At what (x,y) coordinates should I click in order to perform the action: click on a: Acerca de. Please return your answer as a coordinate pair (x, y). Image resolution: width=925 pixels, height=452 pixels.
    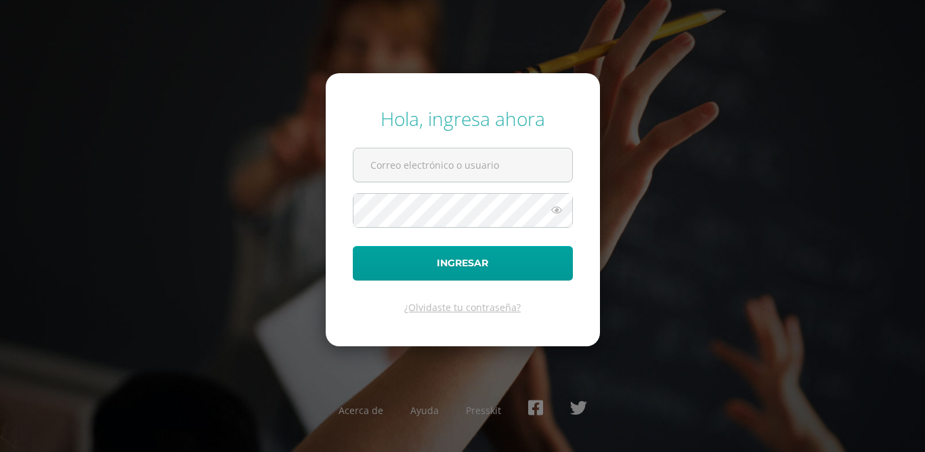
    Looking at the image, I should click on (361, 410).